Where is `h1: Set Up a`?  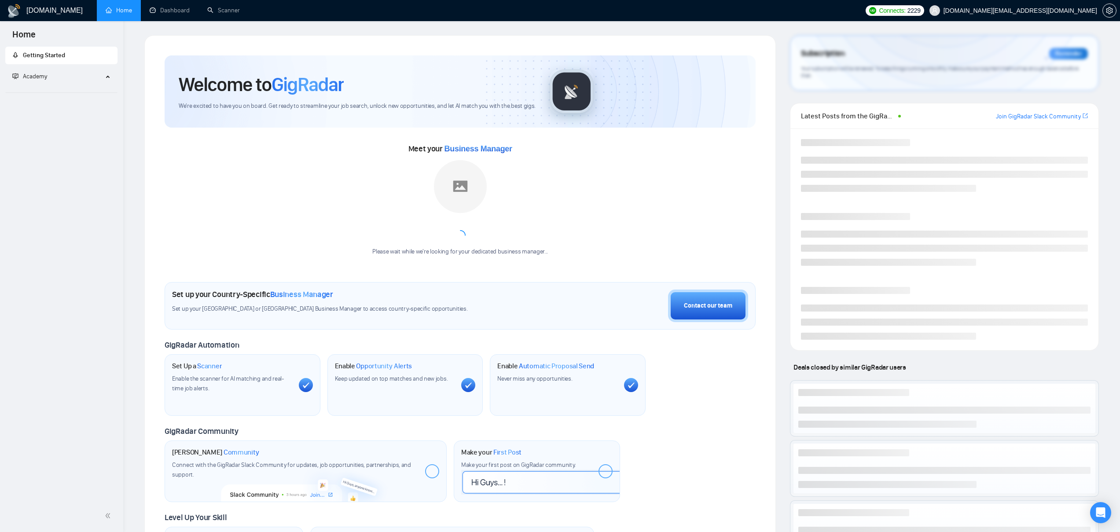
h1: Set Up a is located at coordinates (197, 366).